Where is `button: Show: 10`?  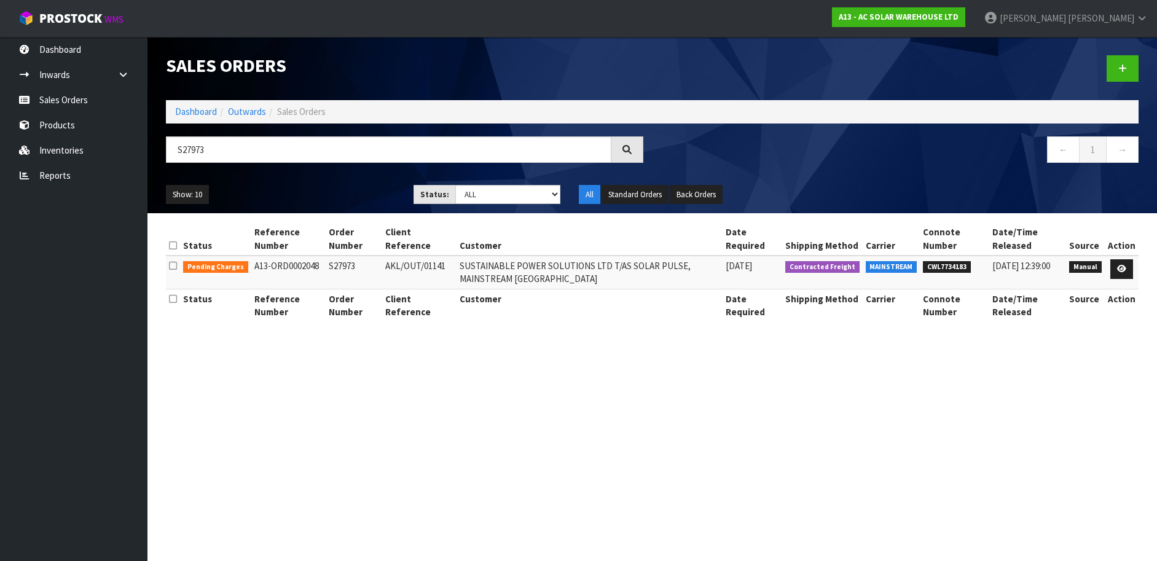 button: Show: 10 is located at coordinates (187, 195).